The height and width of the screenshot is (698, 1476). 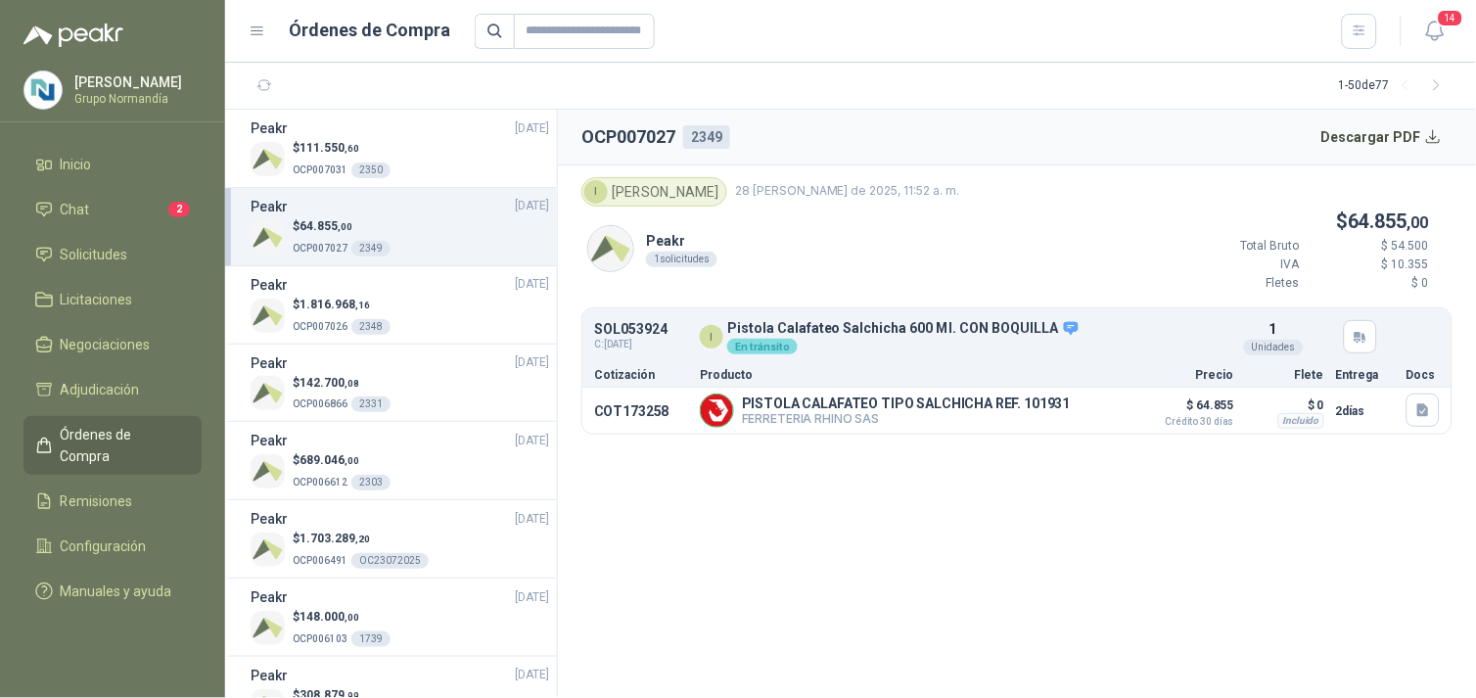 I want to click on div: En tránsito, so click(x=763, y=347).